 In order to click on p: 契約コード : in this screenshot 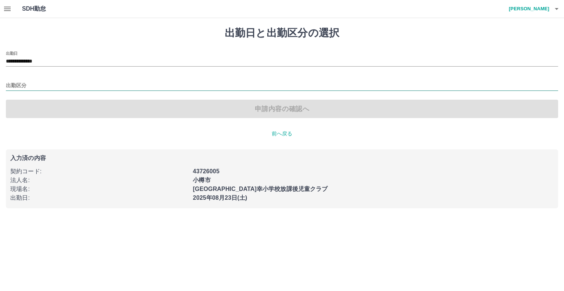, I will do `click(99, 171)`.